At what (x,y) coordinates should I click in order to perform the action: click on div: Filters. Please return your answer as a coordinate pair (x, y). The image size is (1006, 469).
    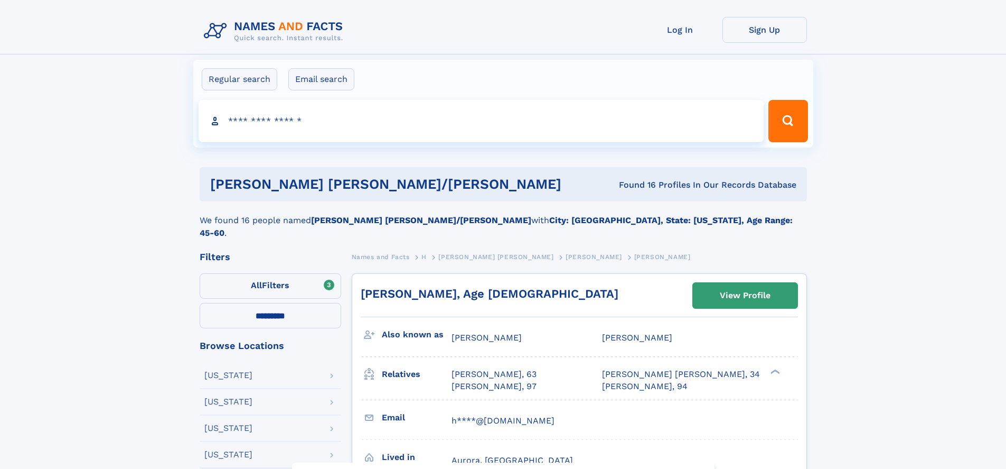
    Looking at the image, I should click on (270, 257).